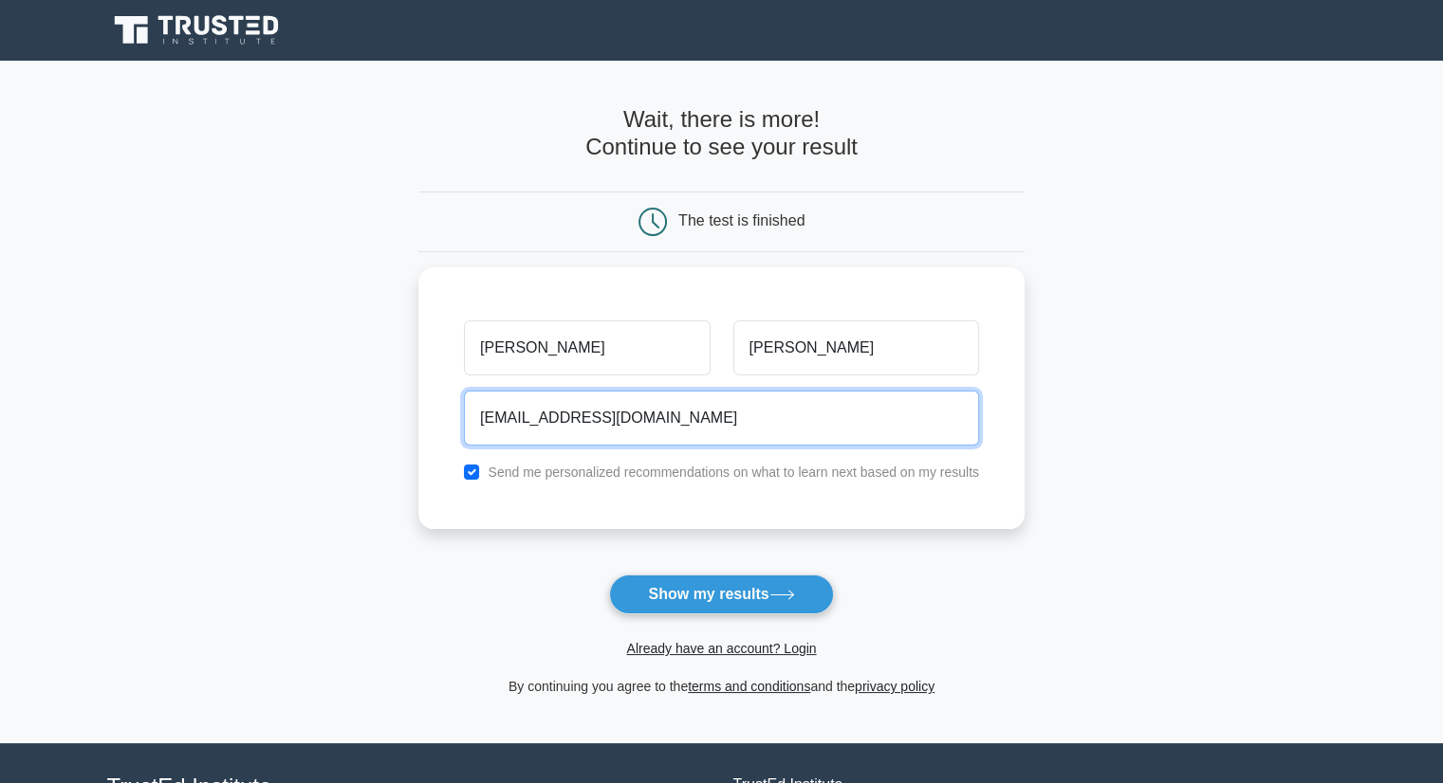 The width and height of the screenshot is (1443, 783). Describe the element at coordinates (894, 687) in the screenshot. I see `a: privacy policy` at that location.